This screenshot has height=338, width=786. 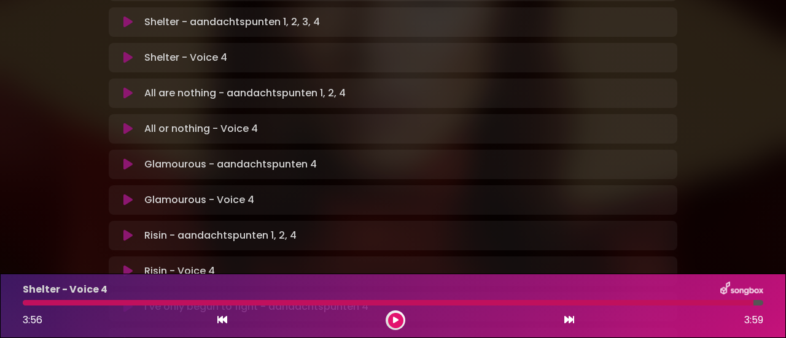 I want to click on p: Risin - aandachtspunten 1, 2, 4, so click(x=220, y=236).